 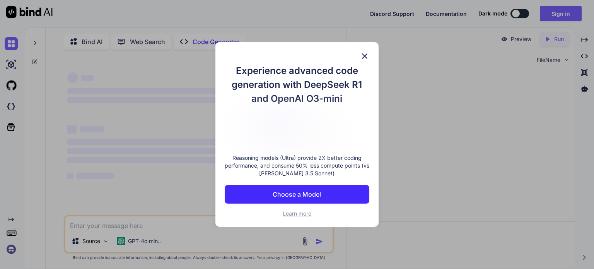 What do you see at coordinates (297, 166) in the screenshot?
I see `p: Reasoning models (Ultra) provide 2X better coding performance, and consume 50% less compute point...` at bounding box center [297, 166].